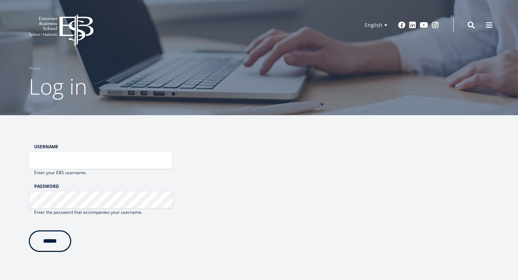 The width and height of the screenshot is (518, 280). Describe the element at coordinates (259, 86) in the screenshot. I see `h1: Log in` at that location.